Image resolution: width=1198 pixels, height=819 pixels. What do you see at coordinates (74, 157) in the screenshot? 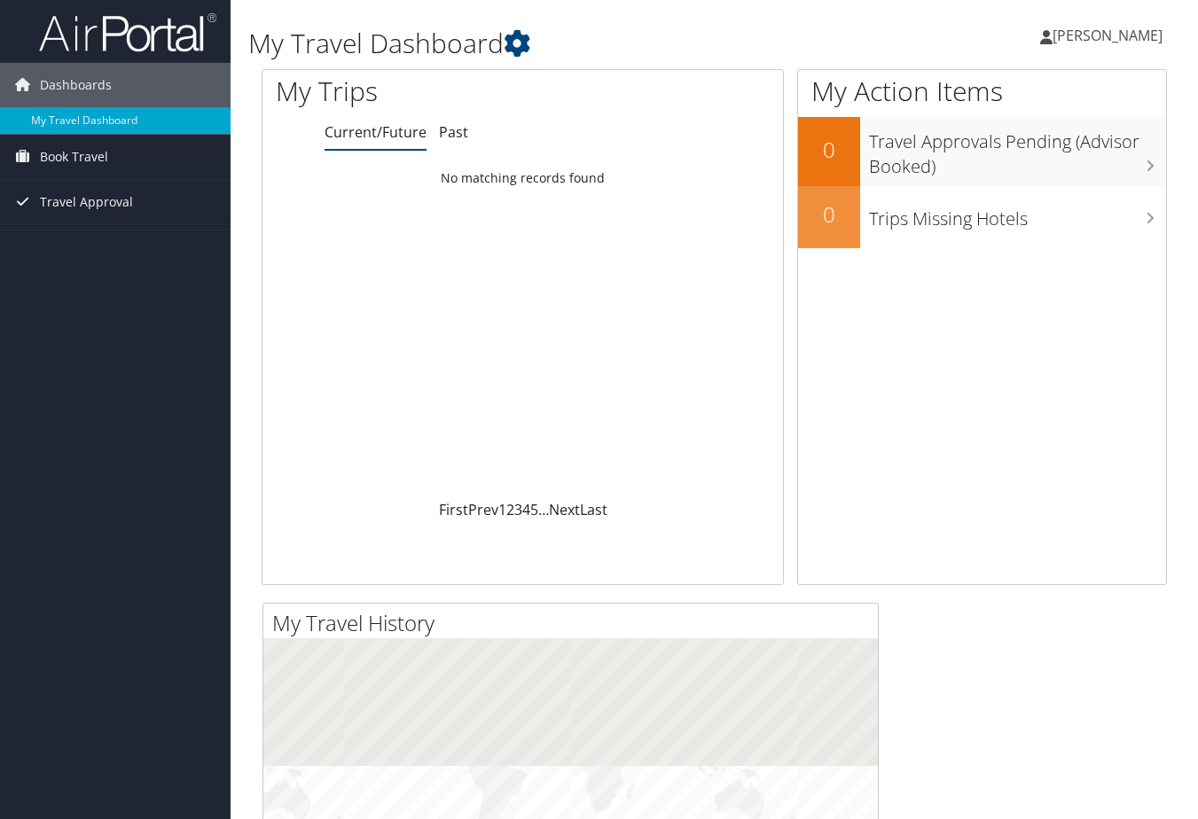
I see `span: Book Travel` at bounding box center [74, 157].